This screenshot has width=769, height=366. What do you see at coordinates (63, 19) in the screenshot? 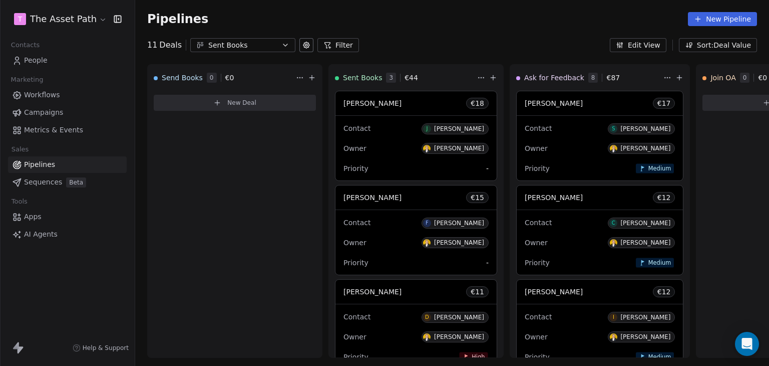
I see `span: The Asset Path` at bounding box center [63, 19].